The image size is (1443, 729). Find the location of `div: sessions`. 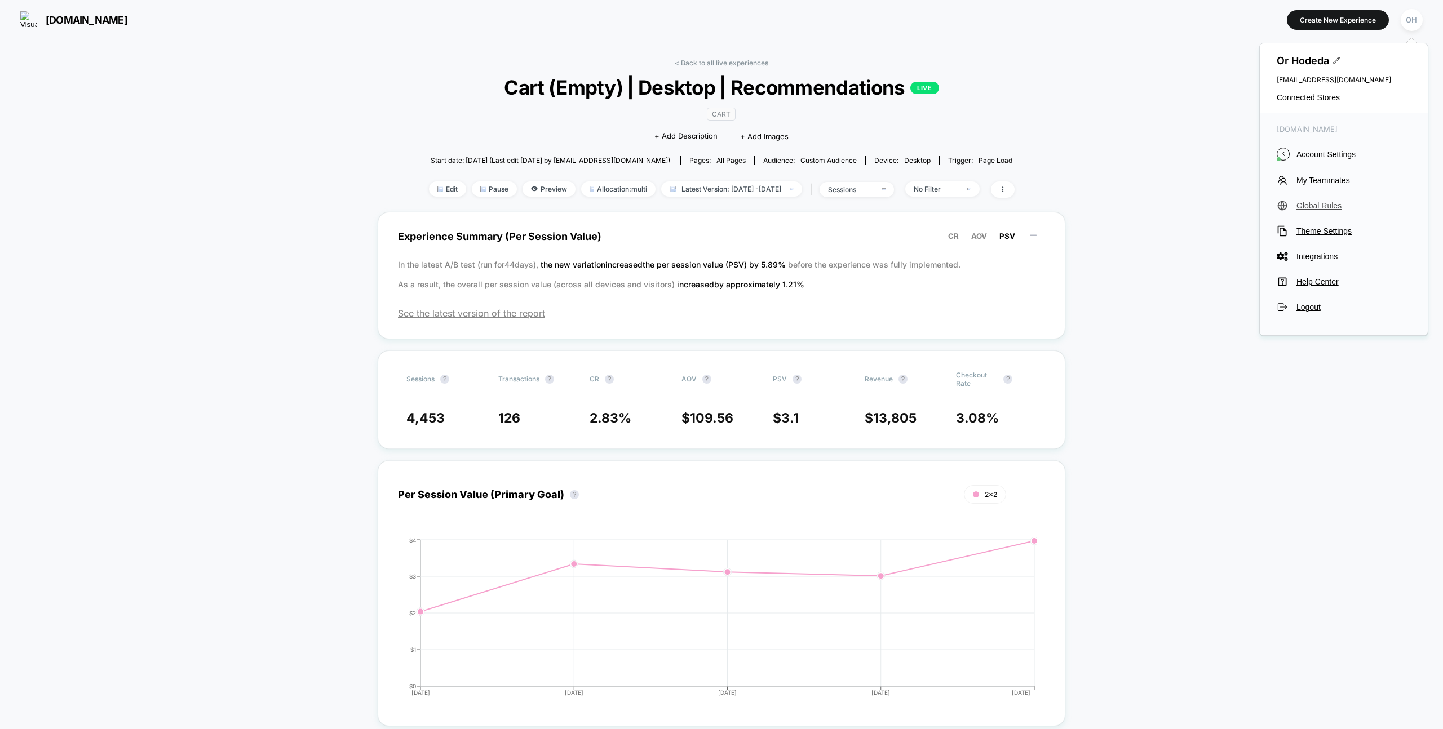

div: sessions is located at coordinates (851, 189).